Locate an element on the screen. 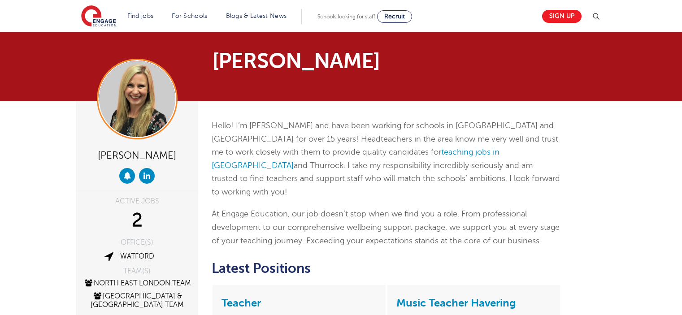 Image resolution: width=682 pixels, height=315 pixels. h2: Latest Positions is located at coordinates (386, 269).